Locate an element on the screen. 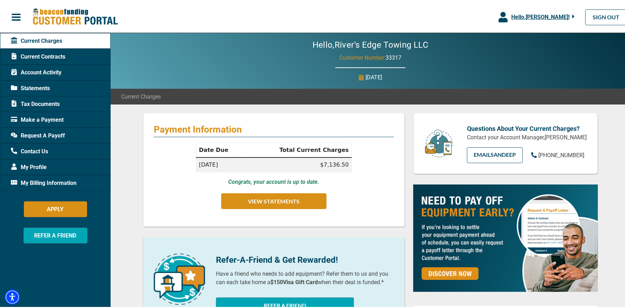  p: Refer-A-Friend & Get Rewarded! is located at coordinates (305, 259).